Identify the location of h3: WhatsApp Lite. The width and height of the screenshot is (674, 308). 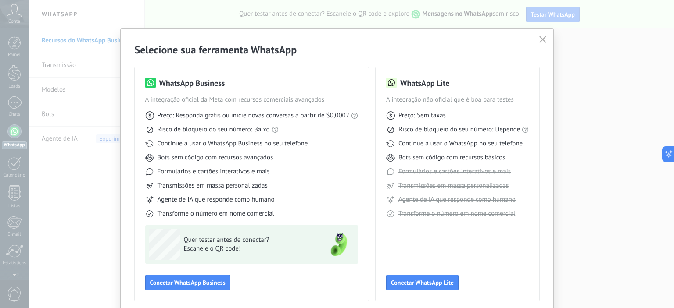
(424, 83).